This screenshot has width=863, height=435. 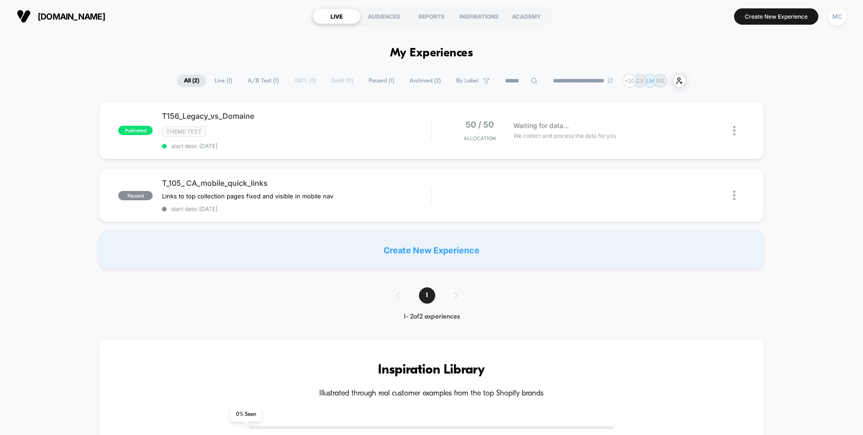 What do you see at coordinates (223, 81) in the screenshot?
I see `span: Live ( 1 )` at bounding box center [223, 81].